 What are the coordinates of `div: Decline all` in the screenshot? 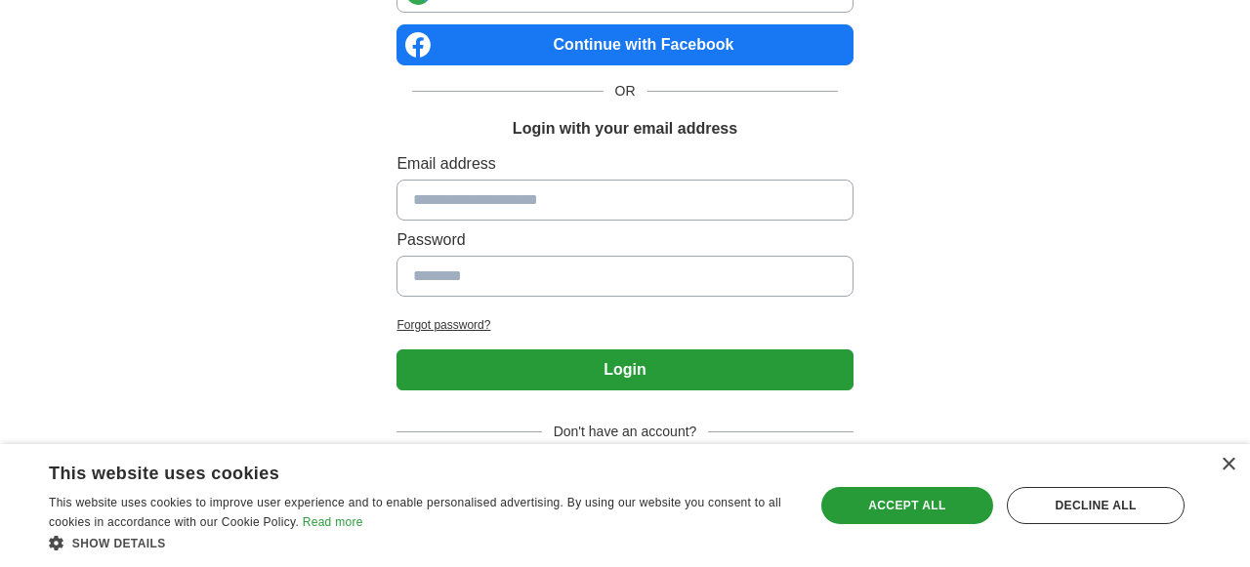 It's located at (1096, 506).